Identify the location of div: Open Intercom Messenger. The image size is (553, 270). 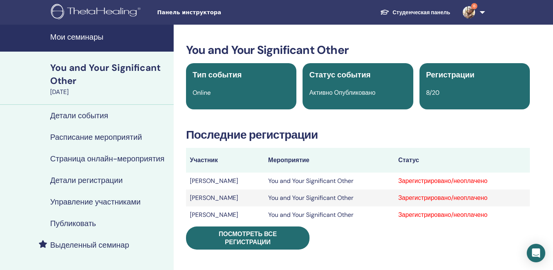
(536, 253).